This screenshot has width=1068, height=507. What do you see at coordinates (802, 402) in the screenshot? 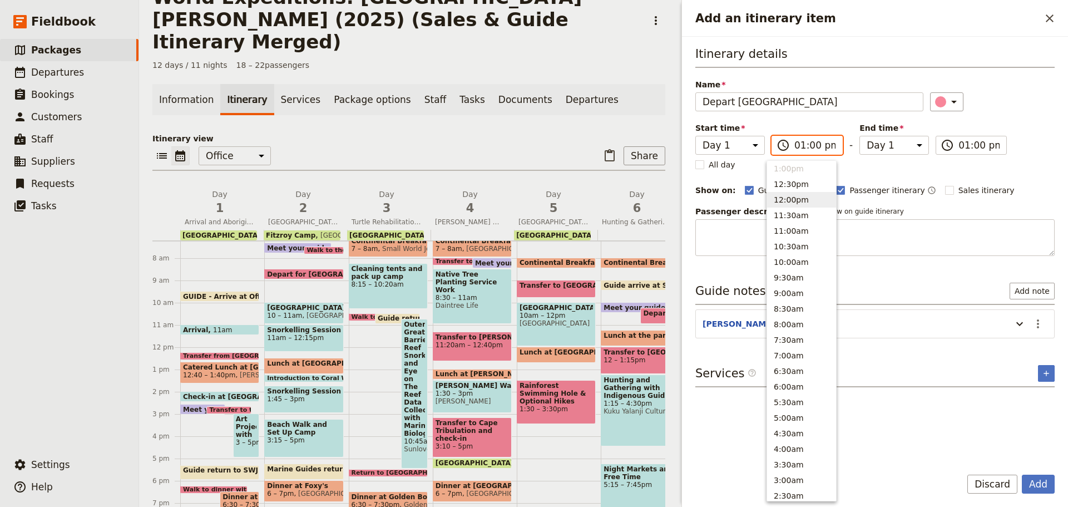
I see `button: 5:30am` at bounding box center [802, 402].